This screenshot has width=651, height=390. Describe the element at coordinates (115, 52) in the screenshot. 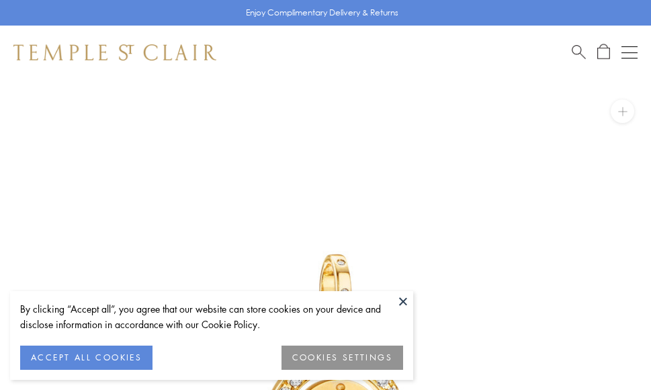

I see `img: Temple St. Clair` at that location.